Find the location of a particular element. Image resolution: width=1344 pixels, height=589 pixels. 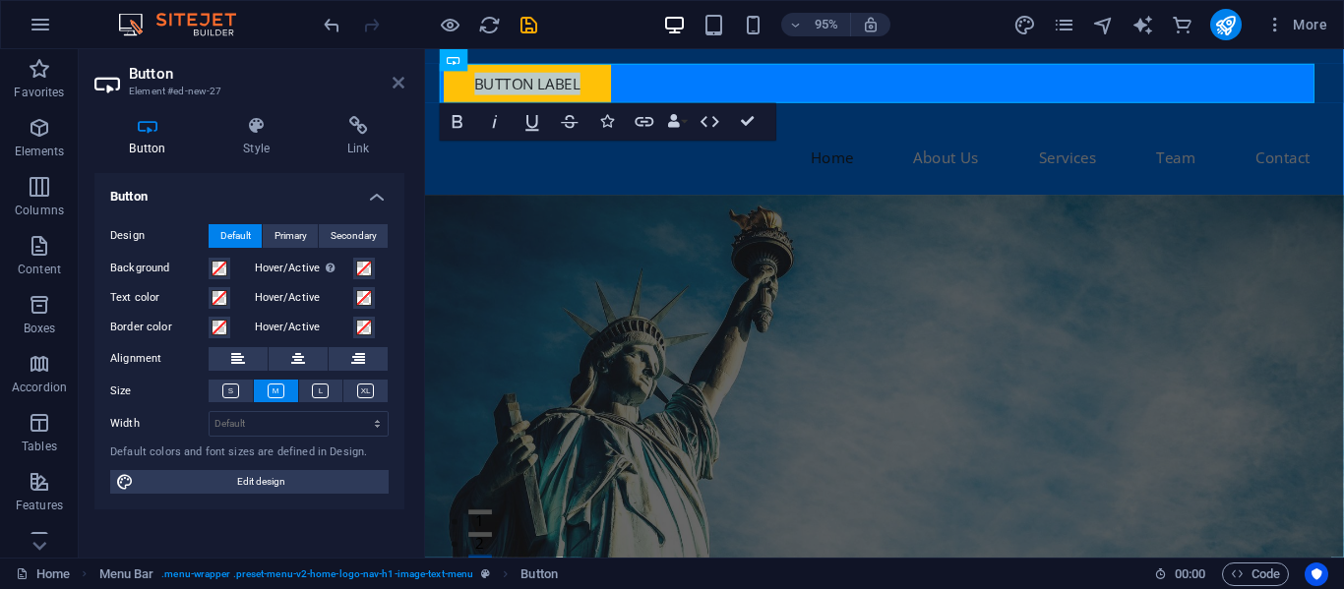

i: Save (Ctrl+S) is located at coordinates (528, 25).